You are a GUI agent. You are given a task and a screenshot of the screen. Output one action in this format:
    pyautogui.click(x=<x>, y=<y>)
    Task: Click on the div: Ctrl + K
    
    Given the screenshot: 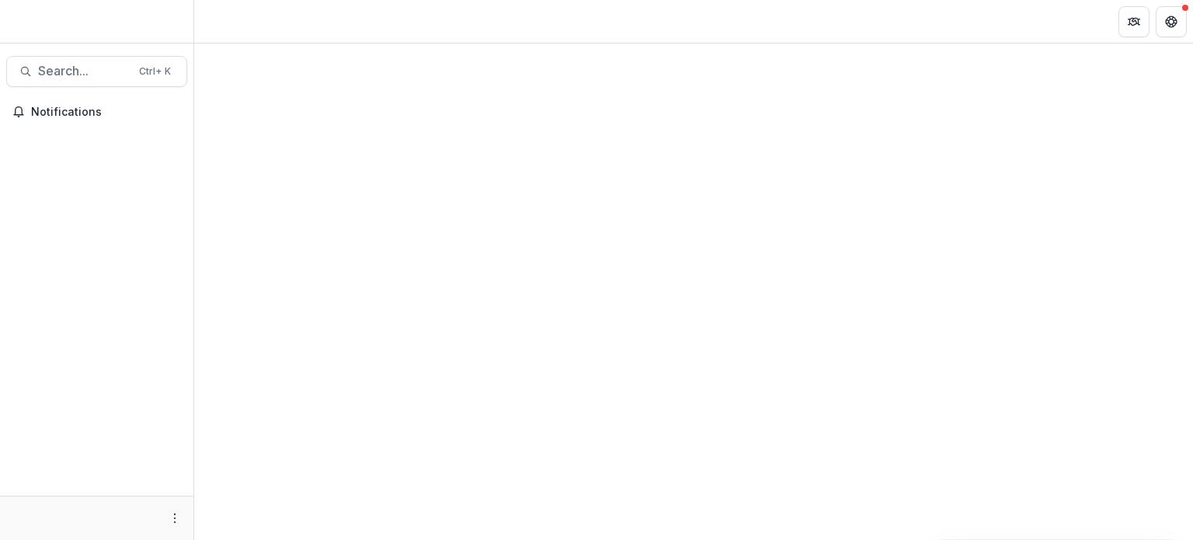 What is the action you would take?
    pyautogui.click(x=155, y=71)
    